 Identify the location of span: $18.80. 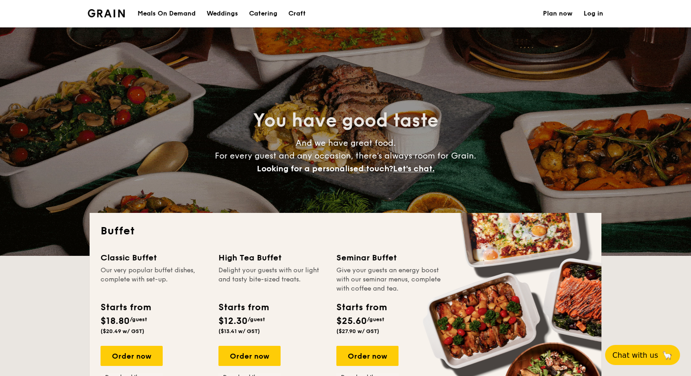
(115, 321).